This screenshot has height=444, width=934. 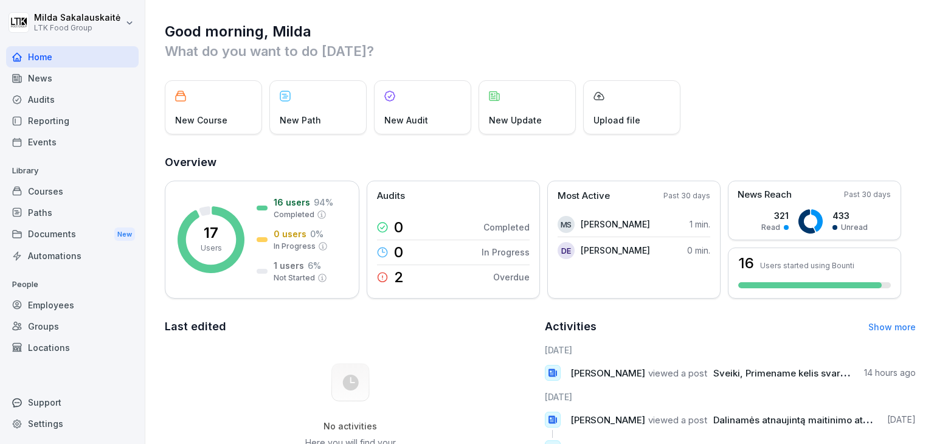 What do you see at coordinates (540, 162) in the screenshot?
I see `h2: Overview` at bounding box center [540, 162].